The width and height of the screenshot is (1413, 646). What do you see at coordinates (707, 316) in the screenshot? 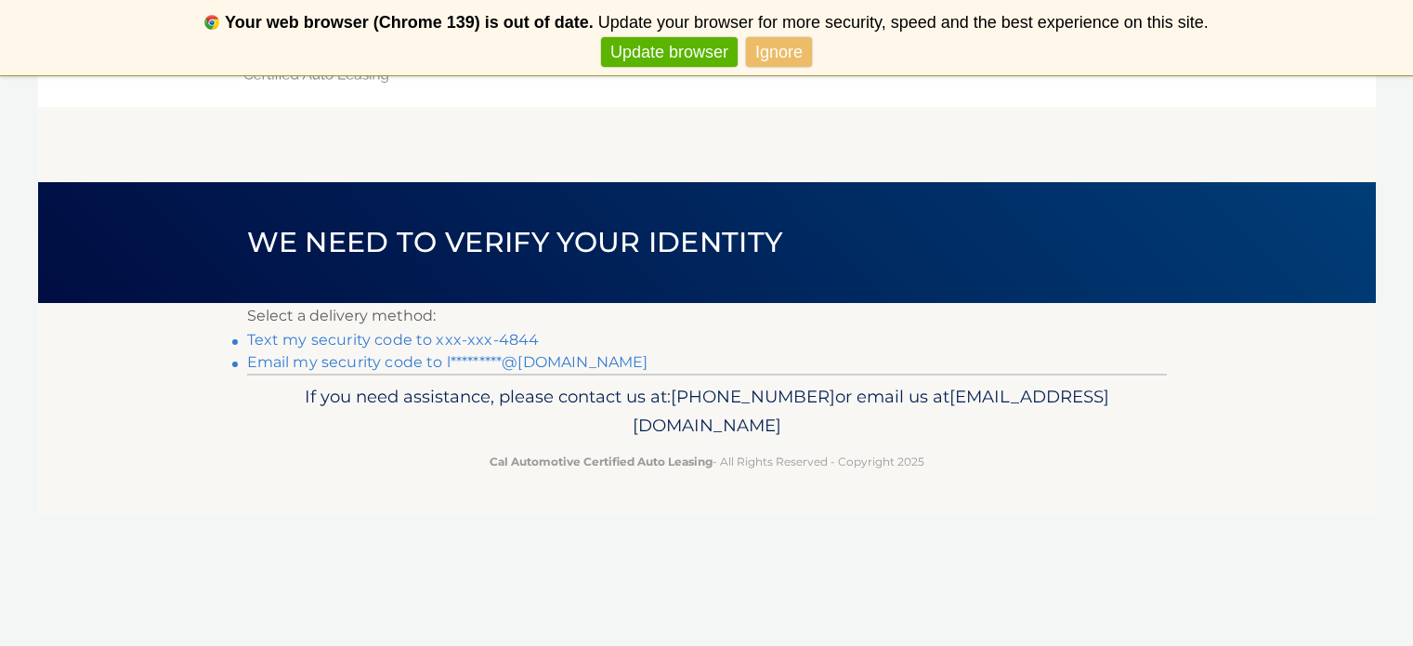
I see `p: Select a delivery method:` at bounding box center [707, 316].